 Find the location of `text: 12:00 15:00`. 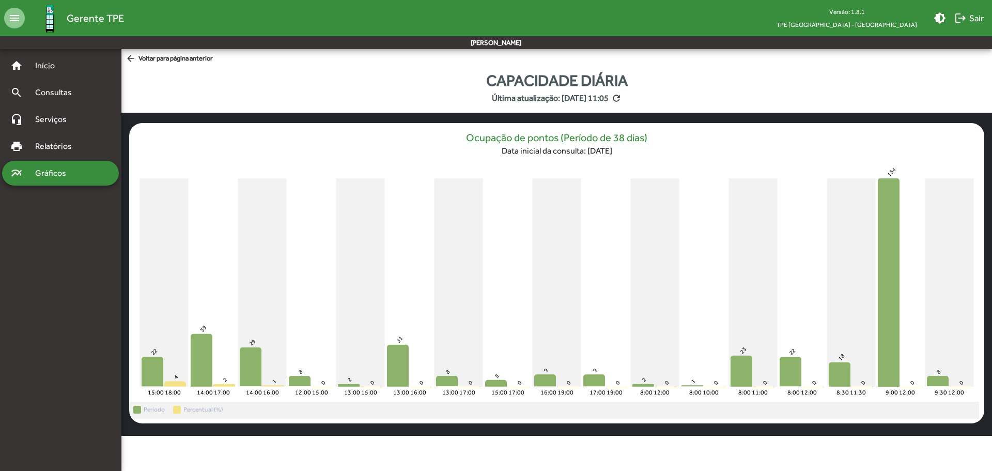

text: 12:00 15:00 is located at coordinates (312, 392).